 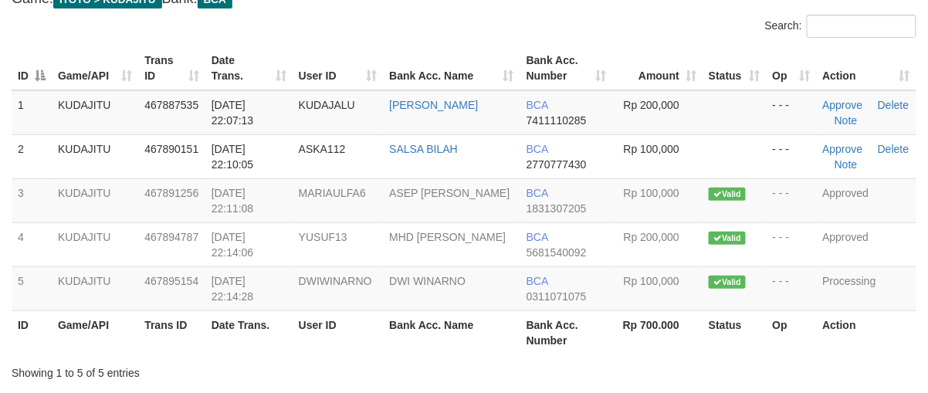 I want to click on span: Copy 0311071075 to clipboard, so click(x=557, y=297).